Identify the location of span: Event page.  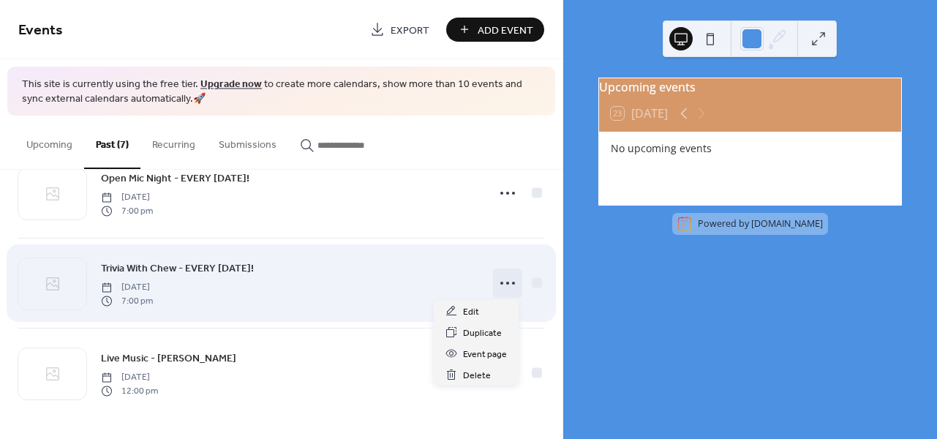
(485, 354).